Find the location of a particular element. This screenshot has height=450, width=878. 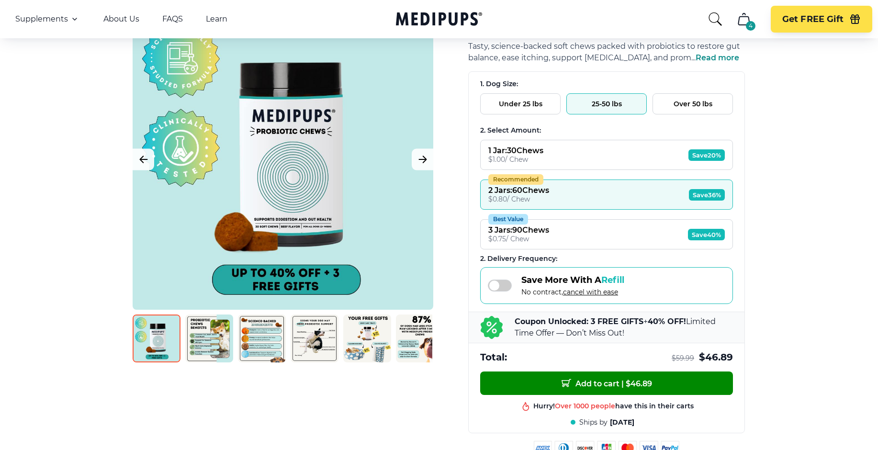

span: Save 20% is located at coordinates (706, 155).